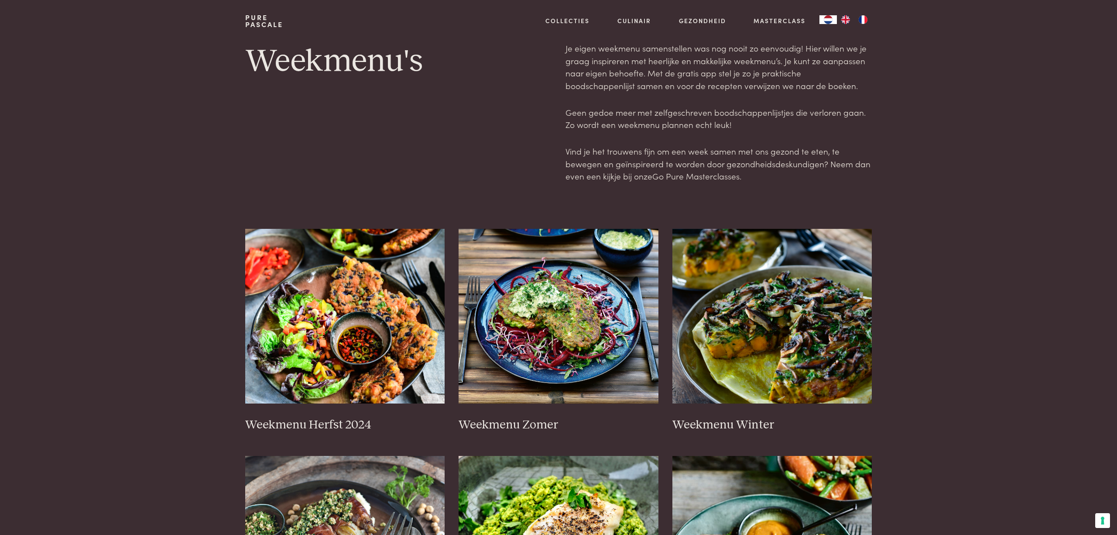 This screenshot has width=1117, height=535. What do you see at coordinates (559, 425) in the screenshot?
I see `h3: Weekmenu Zomer` at bounding box center [559, 425].